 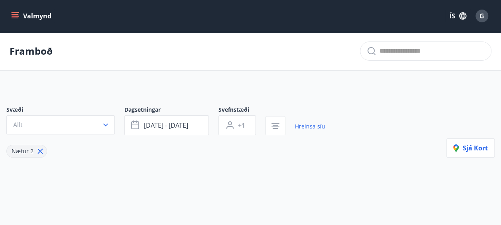 What do you see at coordinates (22, 151) in the screenshot?
I see `span: Nætur 2` at bounding box center [22, 151].